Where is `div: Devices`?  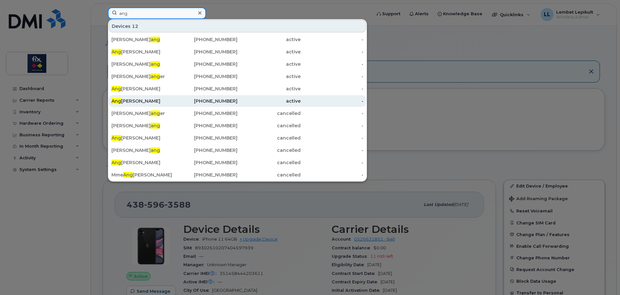 div: Devices is located at coordinates (238, 26).